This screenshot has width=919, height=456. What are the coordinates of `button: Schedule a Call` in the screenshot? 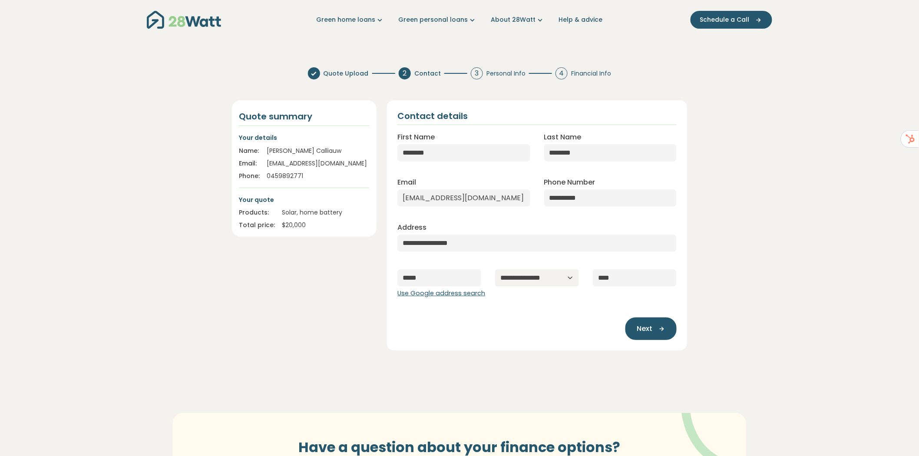 It's located at (731, 20).